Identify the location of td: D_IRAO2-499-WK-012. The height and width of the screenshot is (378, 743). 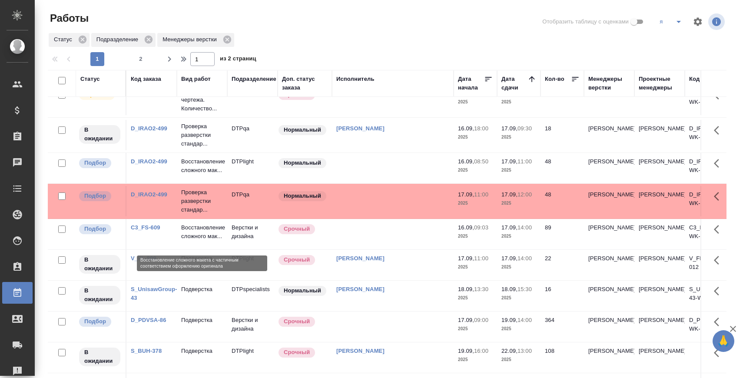
(710, 168).